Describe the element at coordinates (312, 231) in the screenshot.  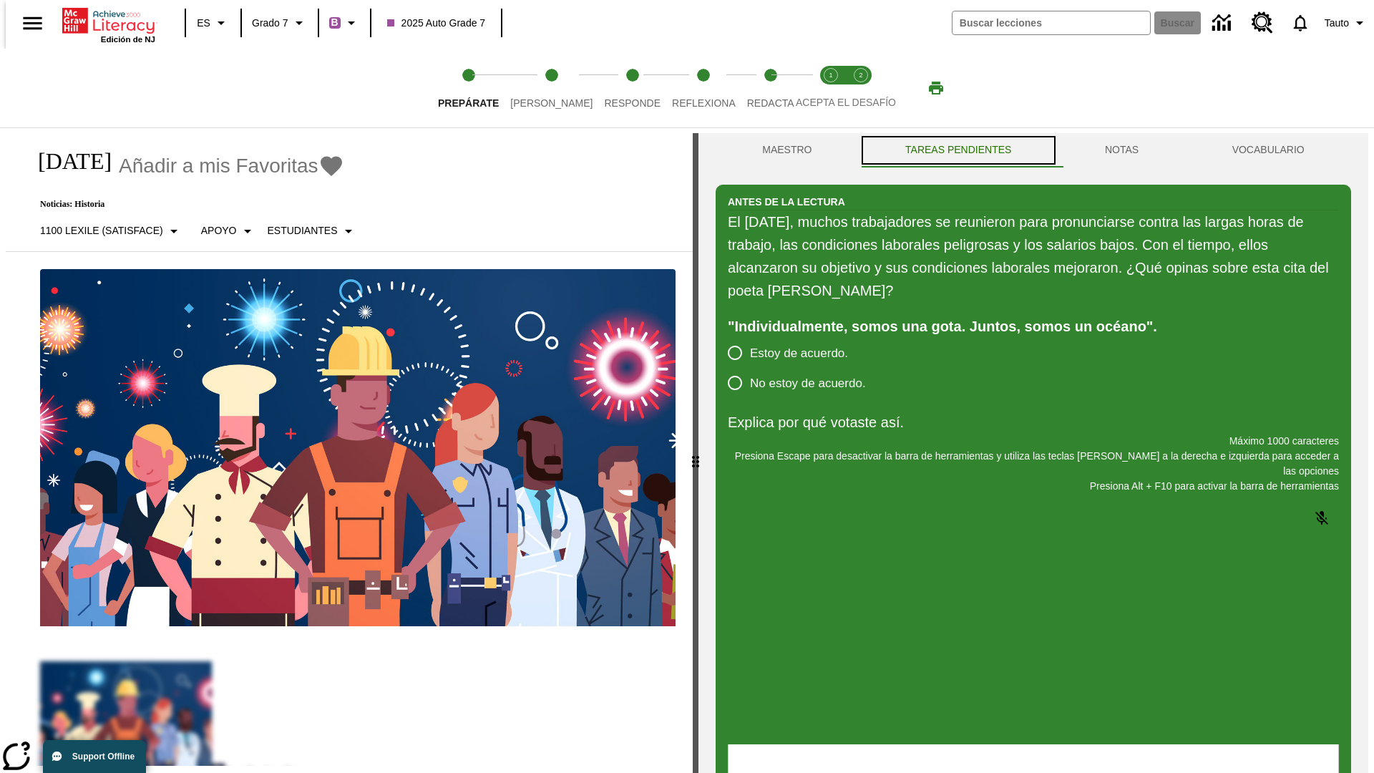
I see `button: Seleccionar estudiante` at that location.